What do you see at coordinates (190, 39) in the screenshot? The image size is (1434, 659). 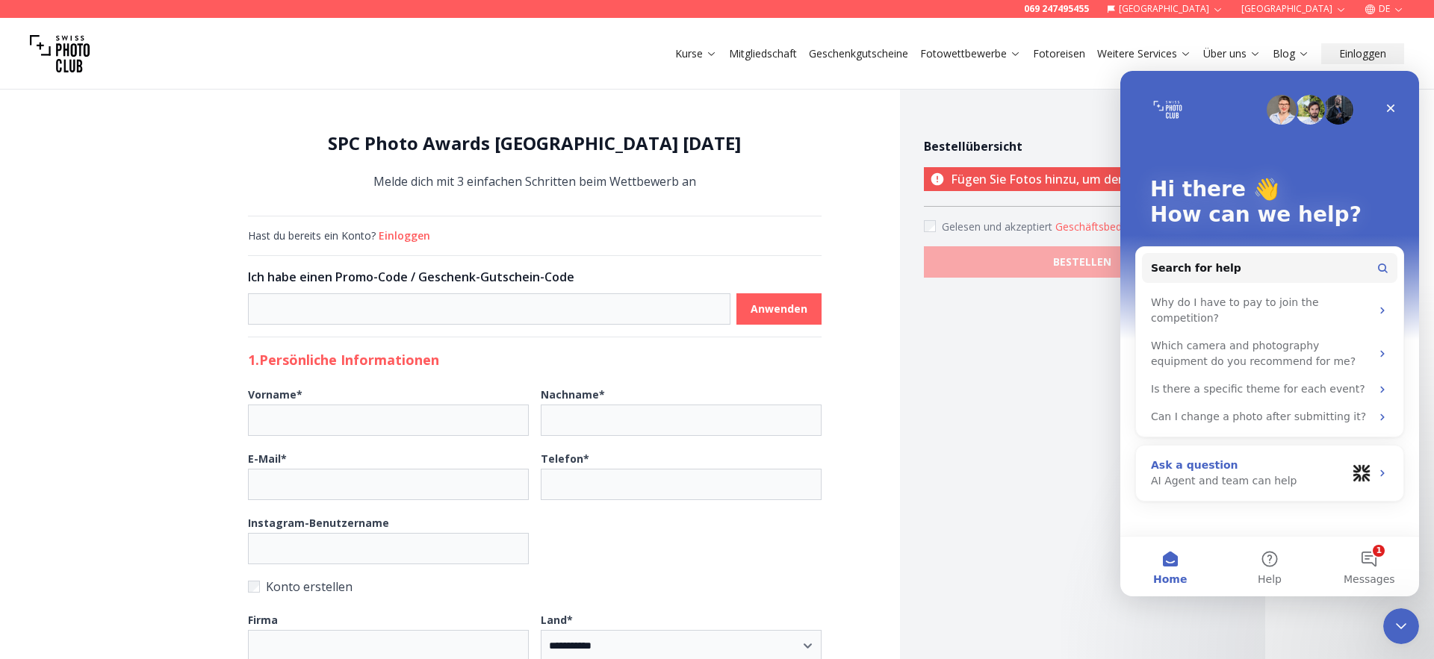 I see `img: Profile image for Quim` at bounding box center [190, 39].